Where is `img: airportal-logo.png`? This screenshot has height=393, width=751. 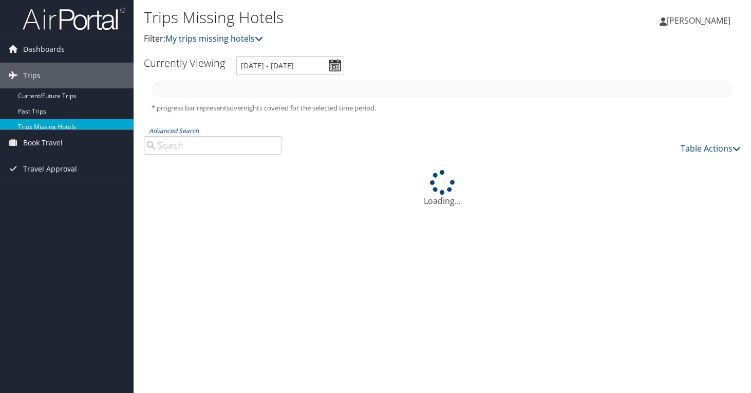 img: airportal-logo.png is located at coordinates (74, 18).